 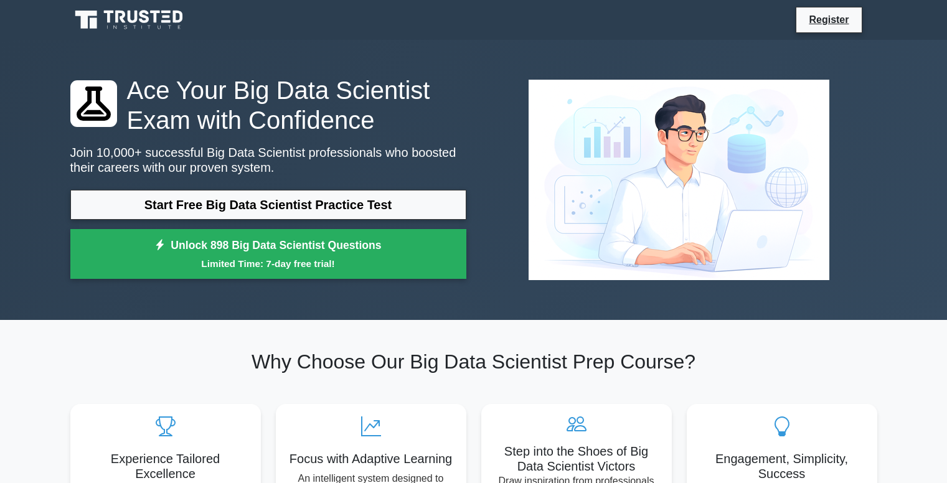 I want to click on h1: Ace Your Big Data Scientist Exam with Confidence, so click(x=268, y=105).